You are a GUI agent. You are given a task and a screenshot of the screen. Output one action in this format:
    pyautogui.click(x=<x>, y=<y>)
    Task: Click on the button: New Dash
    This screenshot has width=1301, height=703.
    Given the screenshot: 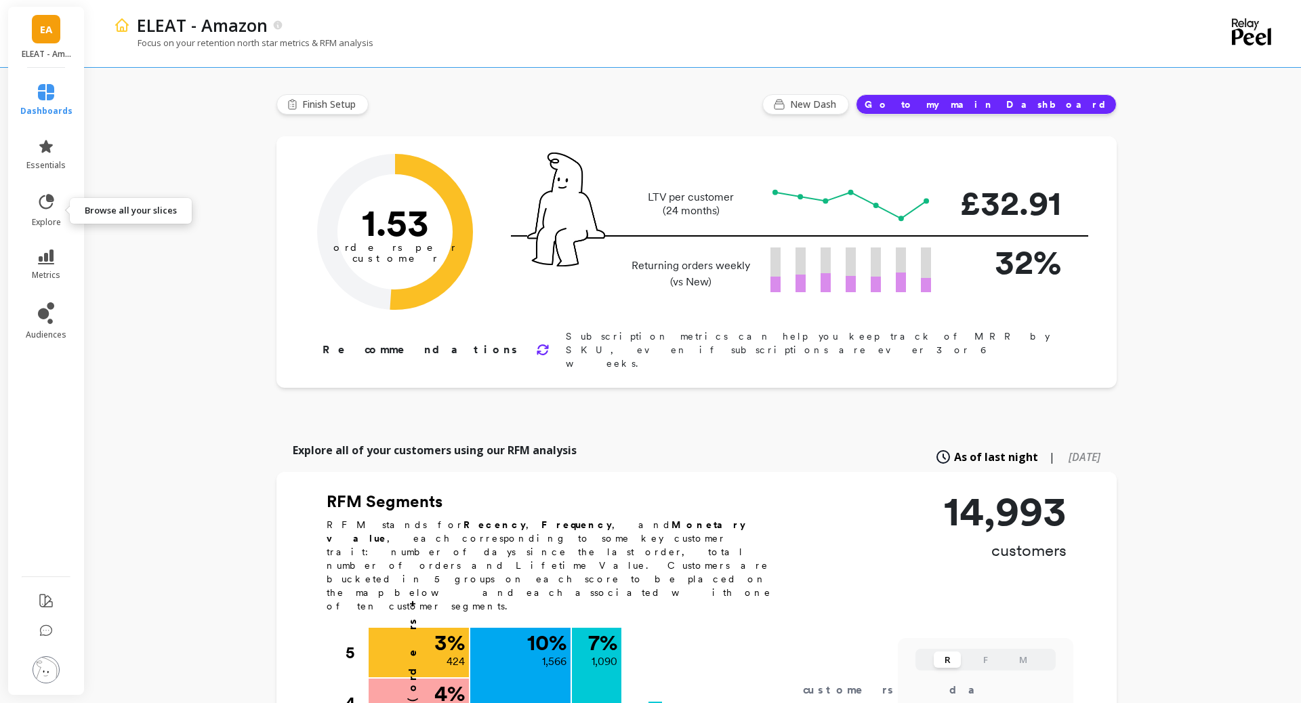 What is the action you would take?
    pyautogui.click(x=806, y=104)
    